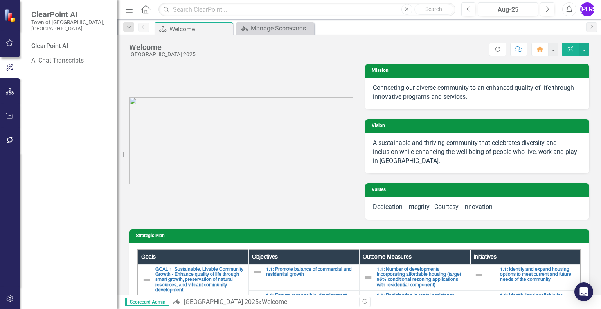 This screenshot has width=601, height=309. I want to click on h3: Strategic Plan, so click(360, 236).